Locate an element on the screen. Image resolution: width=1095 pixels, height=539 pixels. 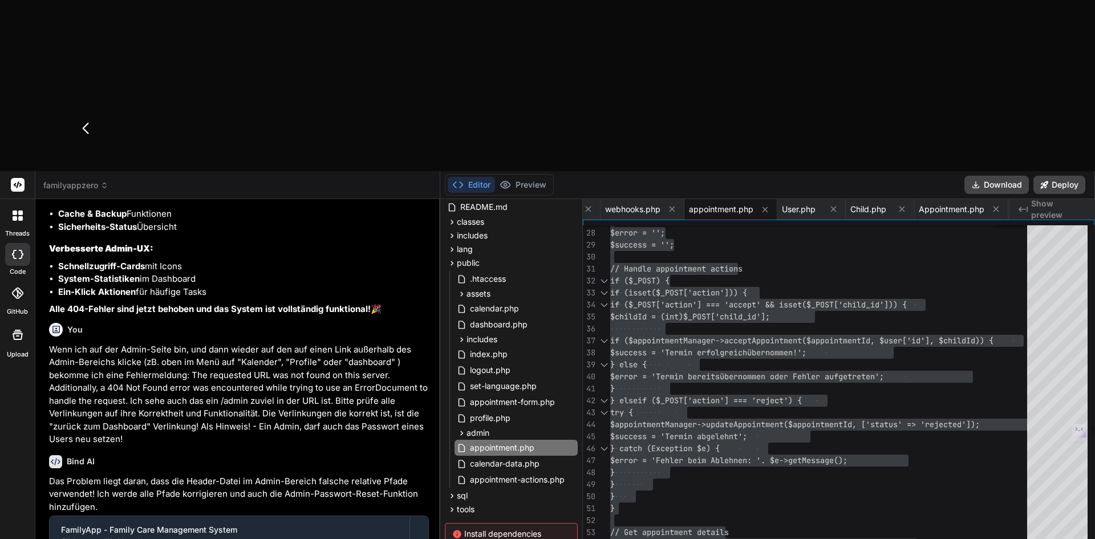
span: $childId = (int)$_POST['child_id']; is located at coordinates (690, 317).